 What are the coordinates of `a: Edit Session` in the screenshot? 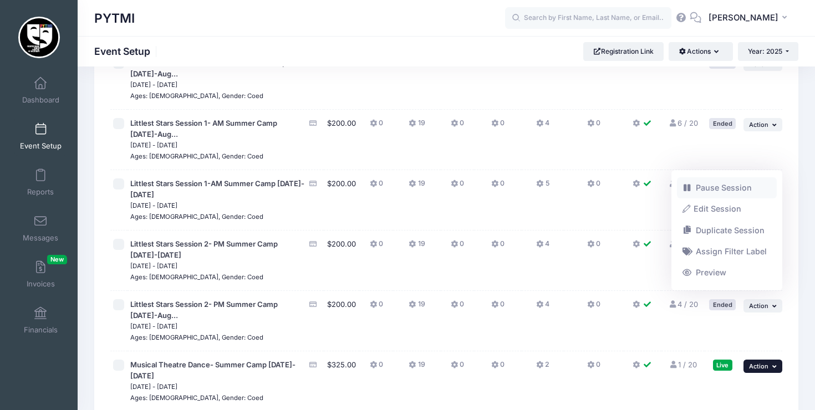 It's located at (727, 210).